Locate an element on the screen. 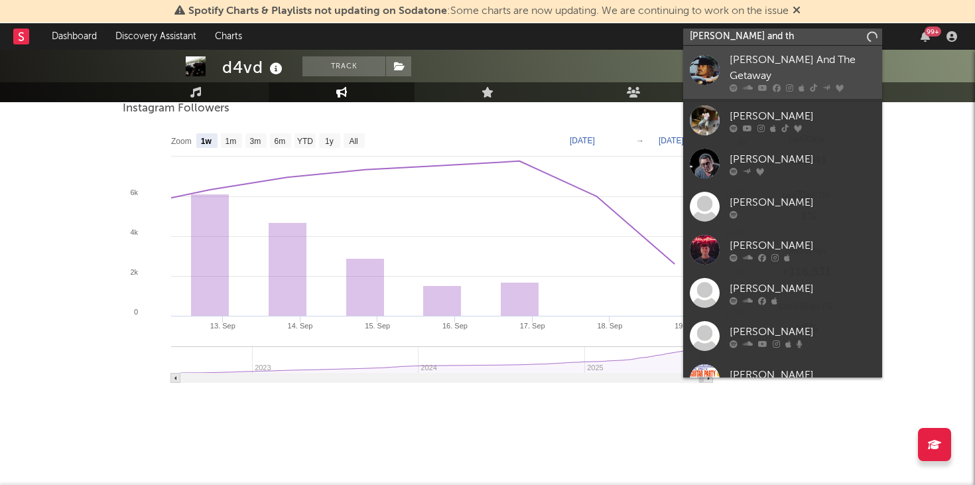 The image size is (975, 485). text: YTD is located at coordinates (305, 141).